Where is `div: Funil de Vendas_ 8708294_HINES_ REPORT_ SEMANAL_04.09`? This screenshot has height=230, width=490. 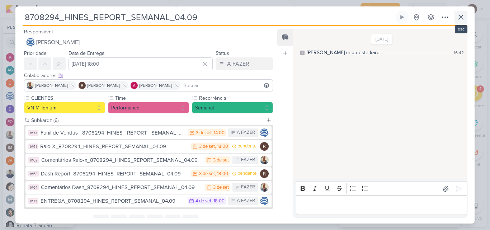 div: Funil de Vendas_ 8708294_HINES_ REPORT_ SEMANAL_04.09 is located at coordinates (112, 133).